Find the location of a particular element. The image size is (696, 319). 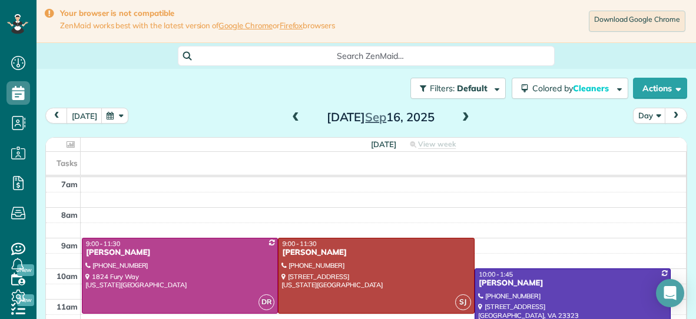

span: Tasks is located at coordinates (67, 163).